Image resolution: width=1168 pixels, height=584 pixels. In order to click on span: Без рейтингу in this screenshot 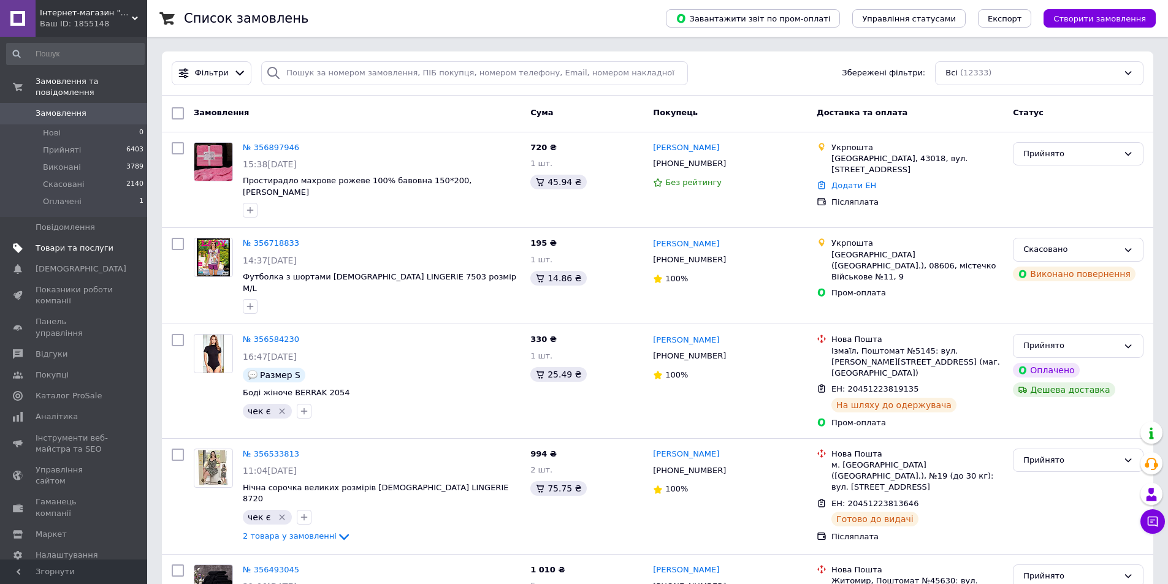, I will do `click(694, 182)`.